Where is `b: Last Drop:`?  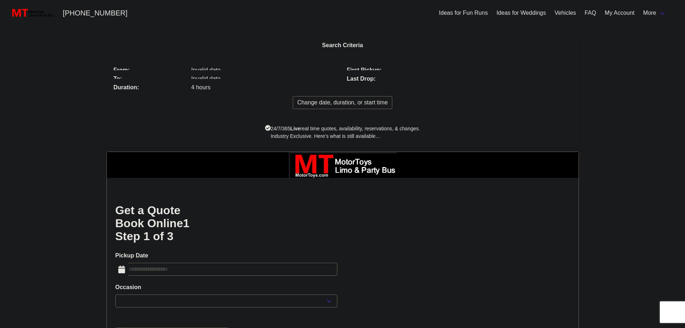 b: Last Drop: is located at coordinates (361, 78).